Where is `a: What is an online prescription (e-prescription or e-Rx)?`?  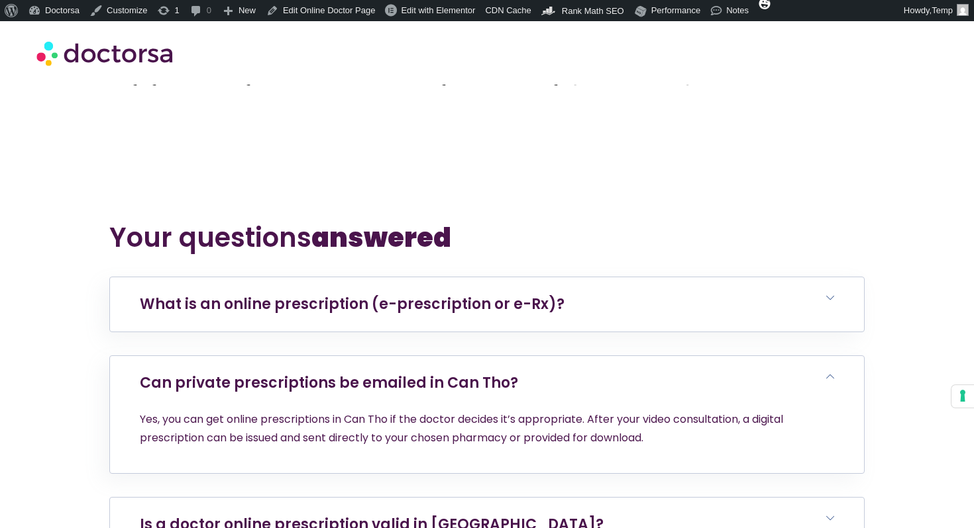 a: What is an online prescription (e-prescription or e-Rx)? is located at coordinates (352, 304).